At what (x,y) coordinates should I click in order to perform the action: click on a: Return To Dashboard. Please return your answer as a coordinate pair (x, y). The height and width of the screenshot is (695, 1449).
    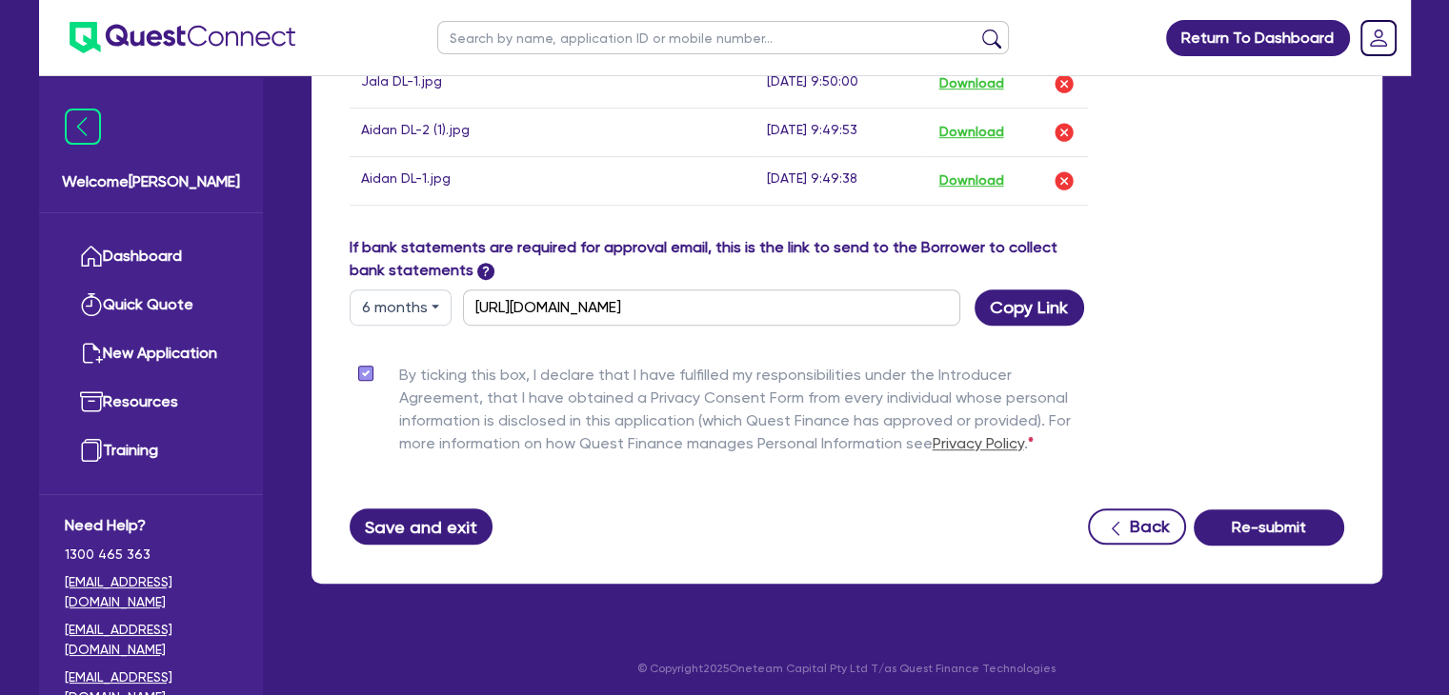
    Looking at the image, I should click on (1257, 38).